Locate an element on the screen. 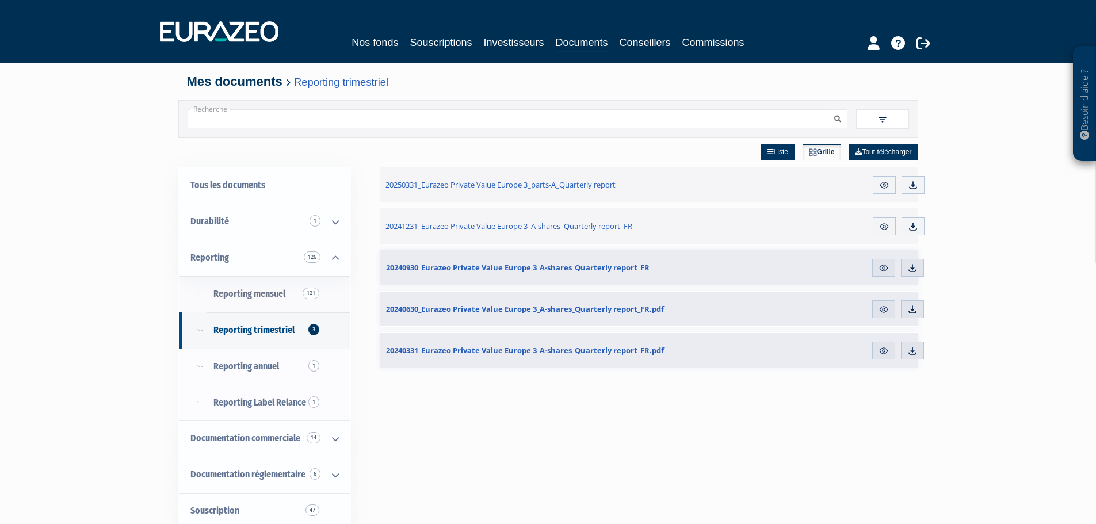  a: Reporting mensuel121 is located at coordinates (265, 294).